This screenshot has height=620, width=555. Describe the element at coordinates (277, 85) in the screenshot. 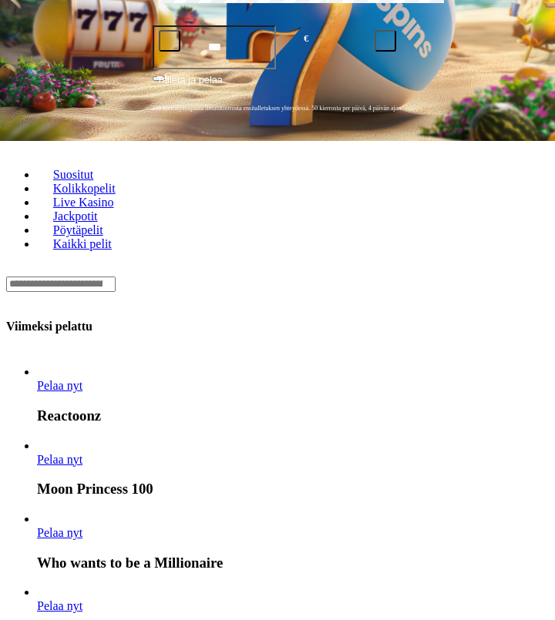

I see `button: Talleta ja pelaa` at that location.